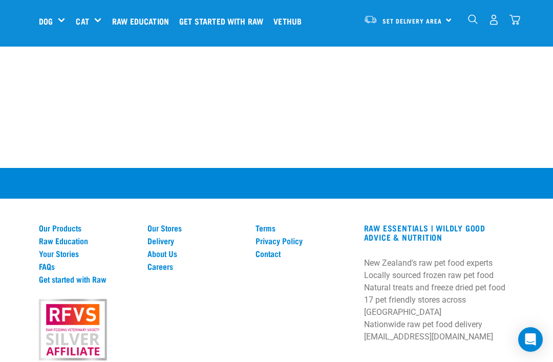 This screenshot has height=362, width=553. What do you see at coordinates (196, 228) in the screenshot?
I see `a: Our Stores` at bounding box center [196, 228].